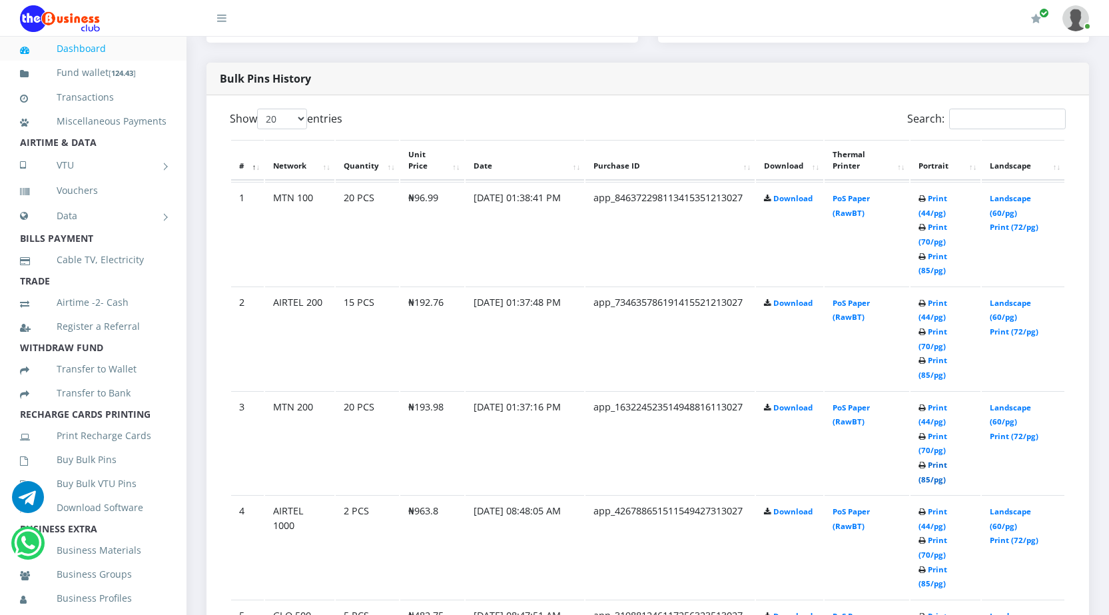 This screenshot has width=1109, height=615. Describe the element at coordinates (432, 442) in the screenshot. I see `td: ₦193.98` at that location.